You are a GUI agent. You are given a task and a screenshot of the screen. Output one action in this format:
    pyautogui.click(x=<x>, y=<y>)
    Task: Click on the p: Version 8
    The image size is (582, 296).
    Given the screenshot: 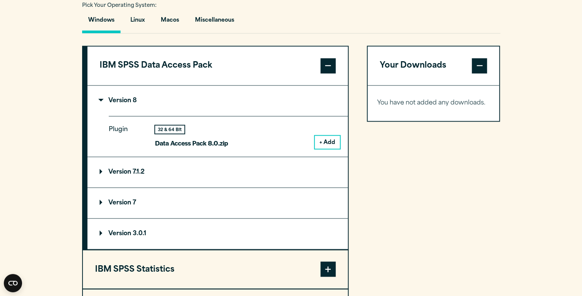 What is the action you would take?
    pyautogui.click(x=118, y=101)
    